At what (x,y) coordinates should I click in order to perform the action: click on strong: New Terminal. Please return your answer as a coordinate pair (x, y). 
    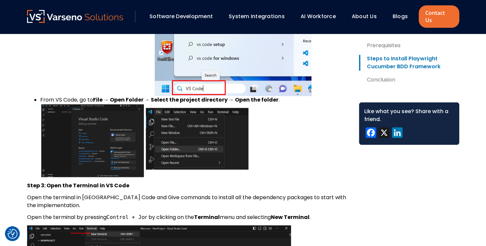
    Looking at the image, I should click on (290, 217).